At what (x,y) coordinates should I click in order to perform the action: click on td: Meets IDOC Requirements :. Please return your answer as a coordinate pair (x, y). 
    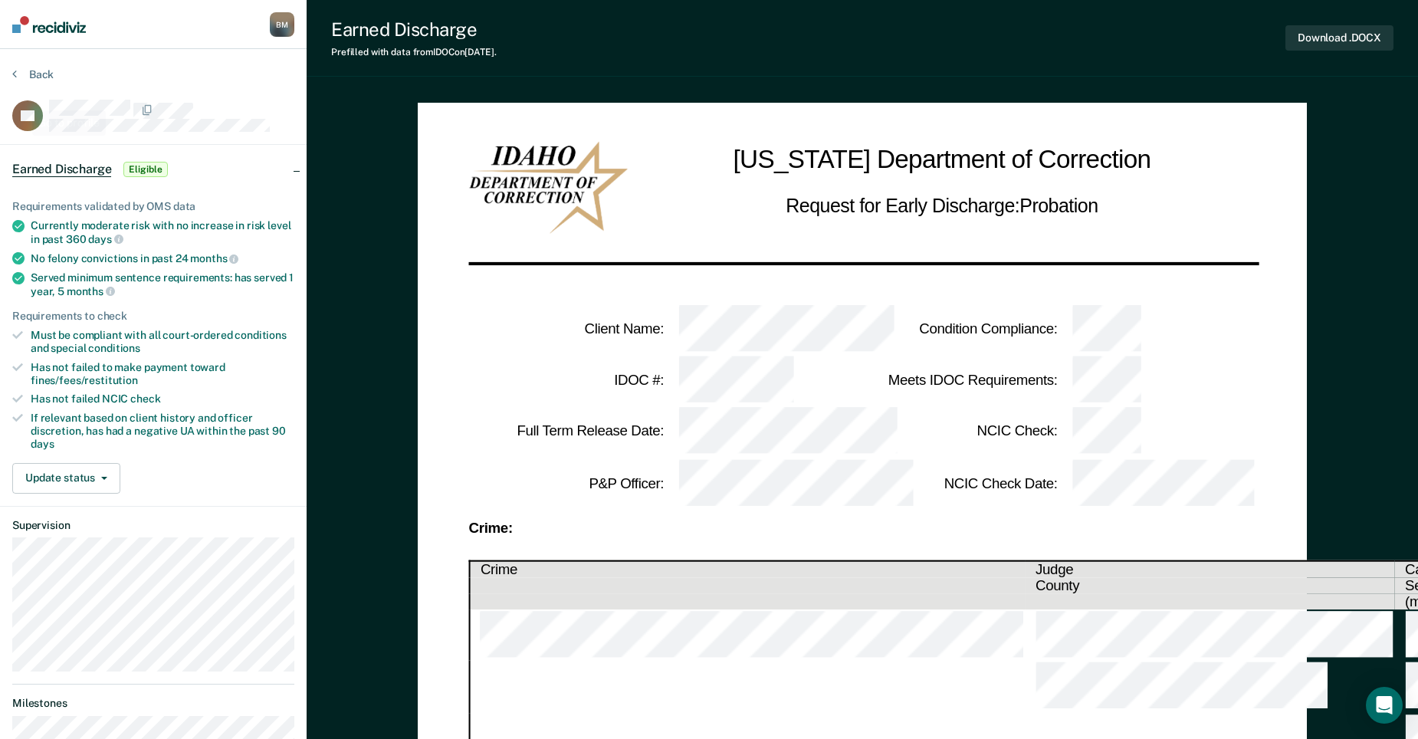
    Looking at the image, I should click on (961, 380).